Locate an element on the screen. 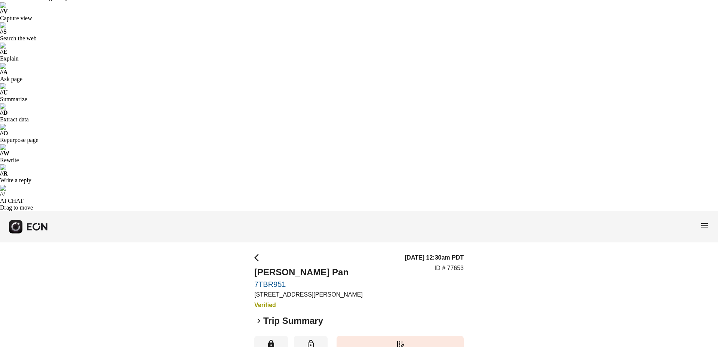 Image resolution: width=718 pixels, height=347 pixels. h2: Trip Summary is located at coordinates (293, 321).